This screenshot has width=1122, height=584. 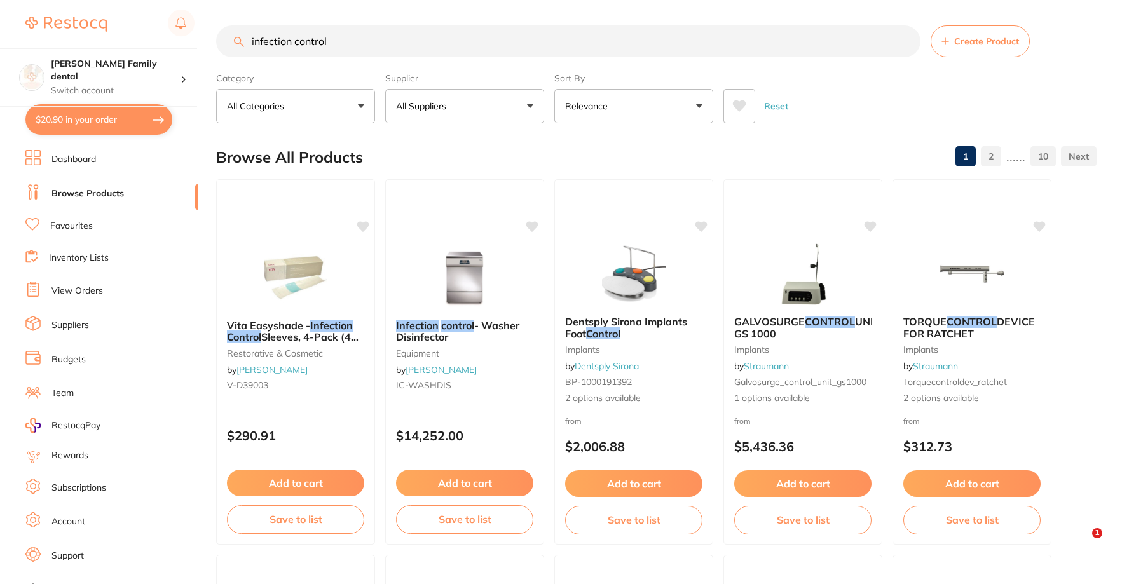 I want to click on a: Favourites, so click(x=71, y=226).